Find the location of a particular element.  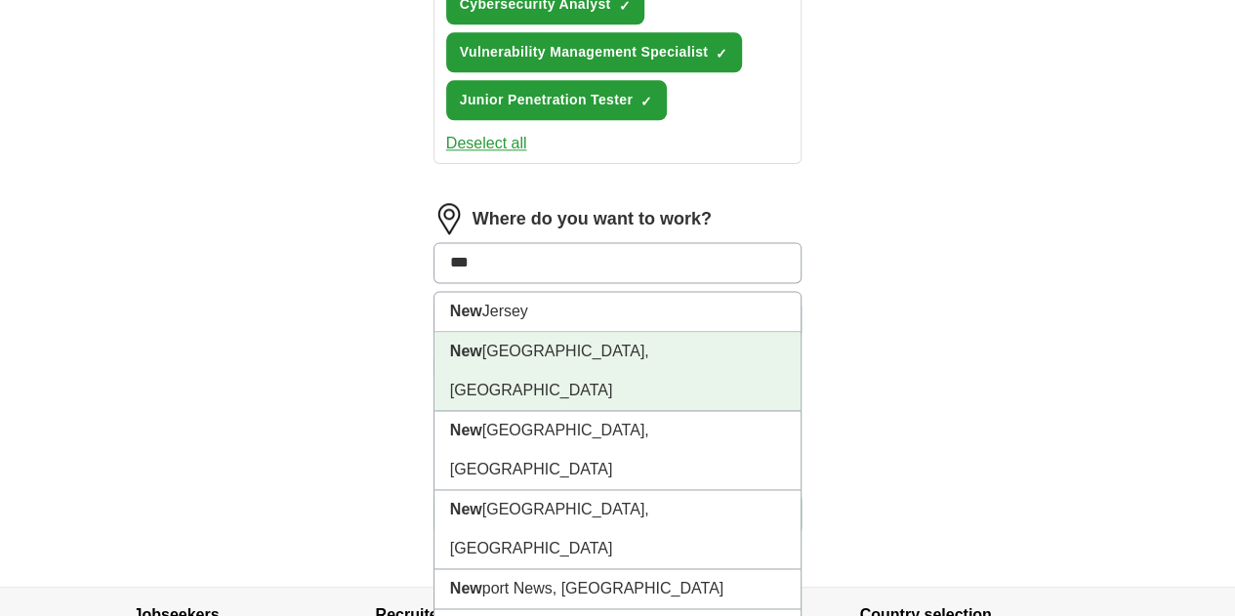

li: Jersey is located at coordinates (618, 311).